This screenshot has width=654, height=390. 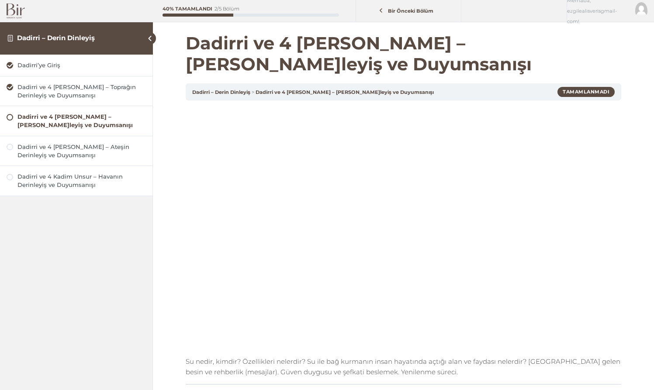 I want to click on span: Bir Önceki Bölüm, so click(x=411, y=11).